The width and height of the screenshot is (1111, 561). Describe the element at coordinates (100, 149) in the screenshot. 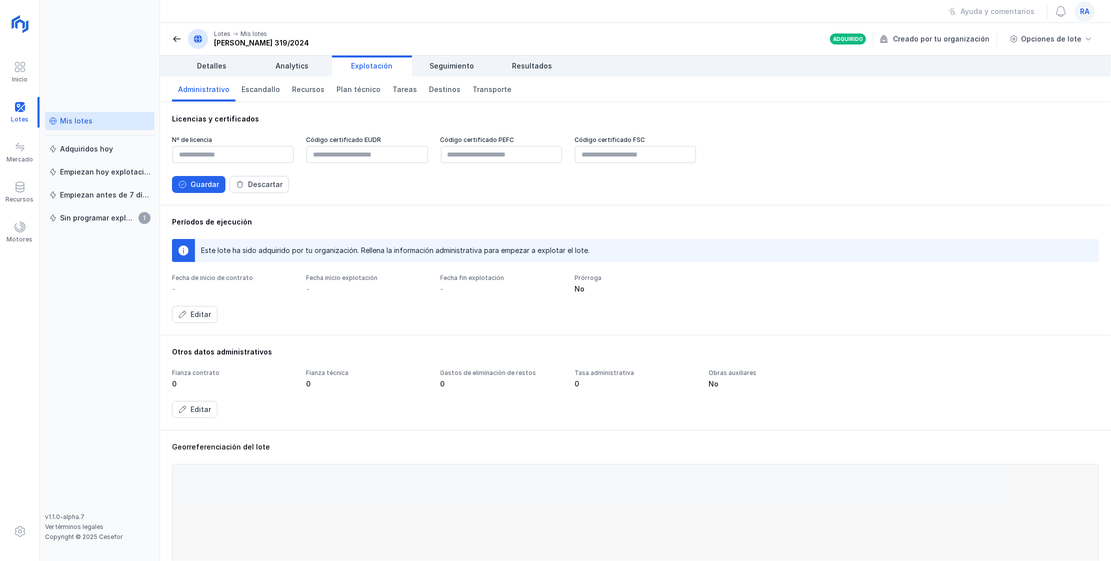

I see `a: Adquiridos hoy` at that location.